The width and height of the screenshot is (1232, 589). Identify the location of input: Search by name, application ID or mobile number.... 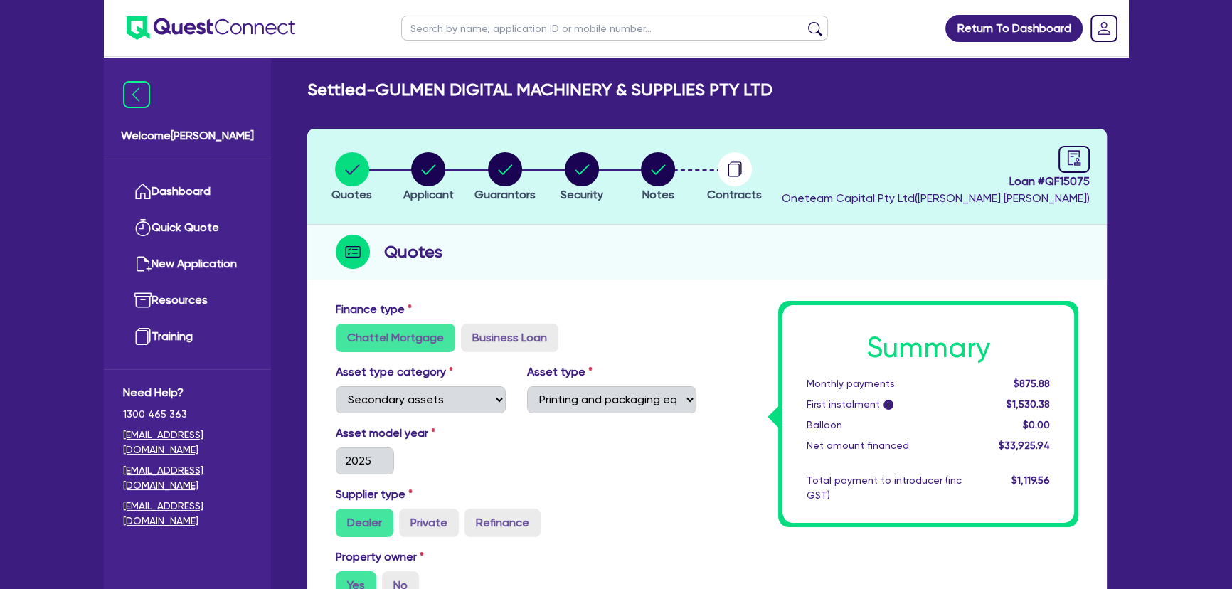
(614, 28).